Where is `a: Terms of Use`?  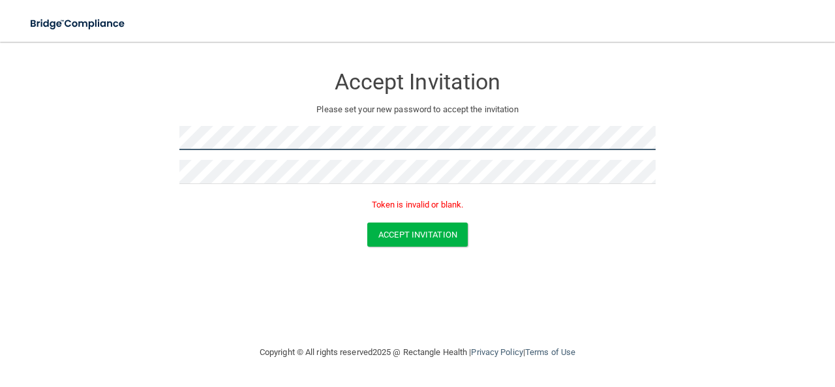 a: Terms of Use is located at coordinates (550, 352).